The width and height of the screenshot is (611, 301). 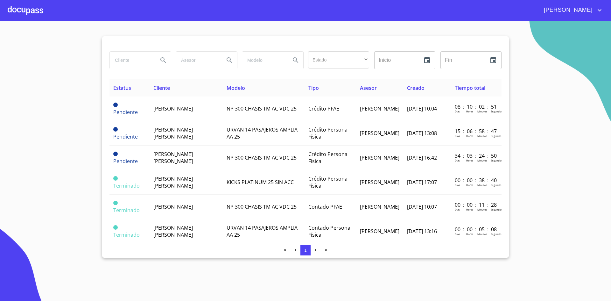 I want to click on p: 00 : 00 : 05 : 08, so click(x=476, y=229).